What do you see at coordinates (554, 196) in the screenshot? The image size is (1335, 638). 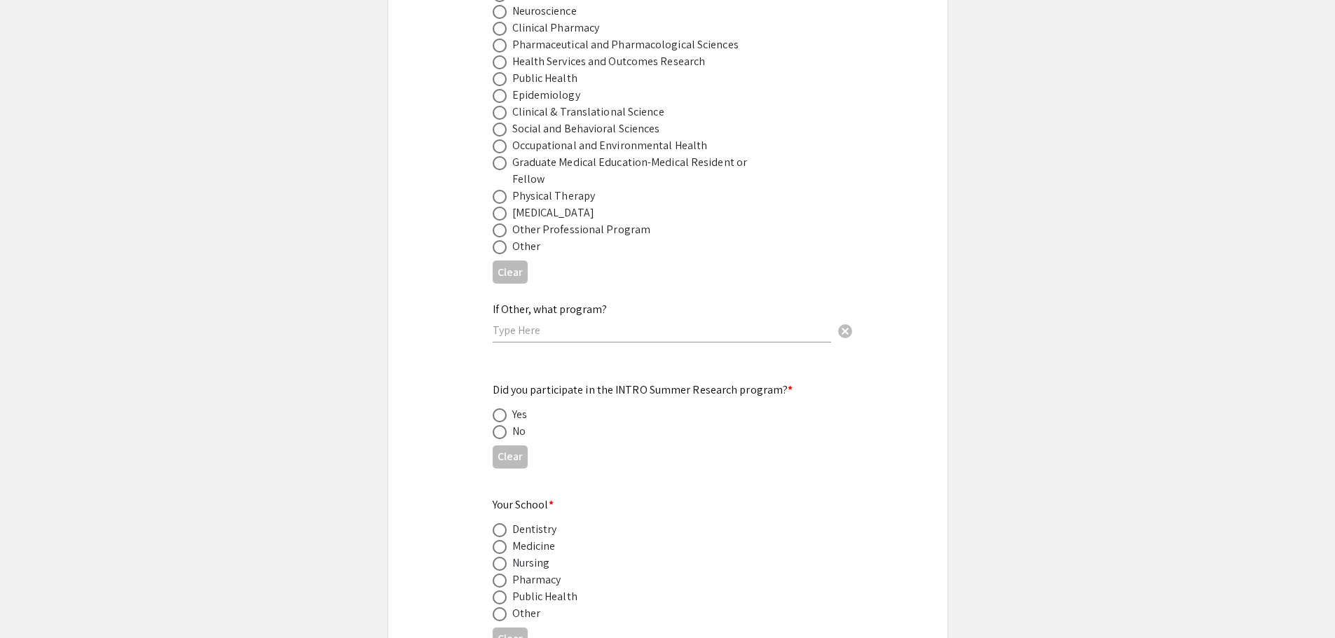 I see `div: Physical Therapy` at bounding box center [554, 196].